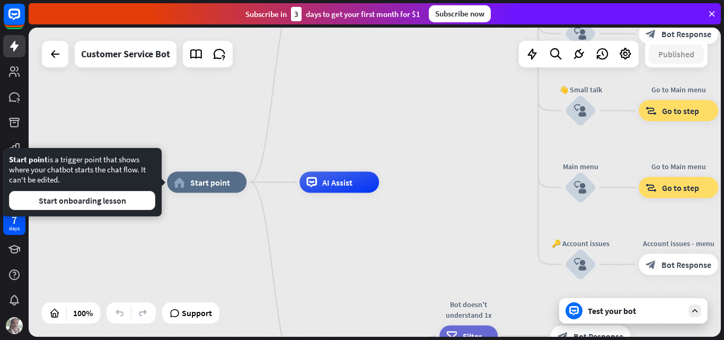 This screenshot has height=340, width=724. Describe the element at coordinates (82, 200) in the screenshot. I see `button: Start onboarding lesson` at that location.